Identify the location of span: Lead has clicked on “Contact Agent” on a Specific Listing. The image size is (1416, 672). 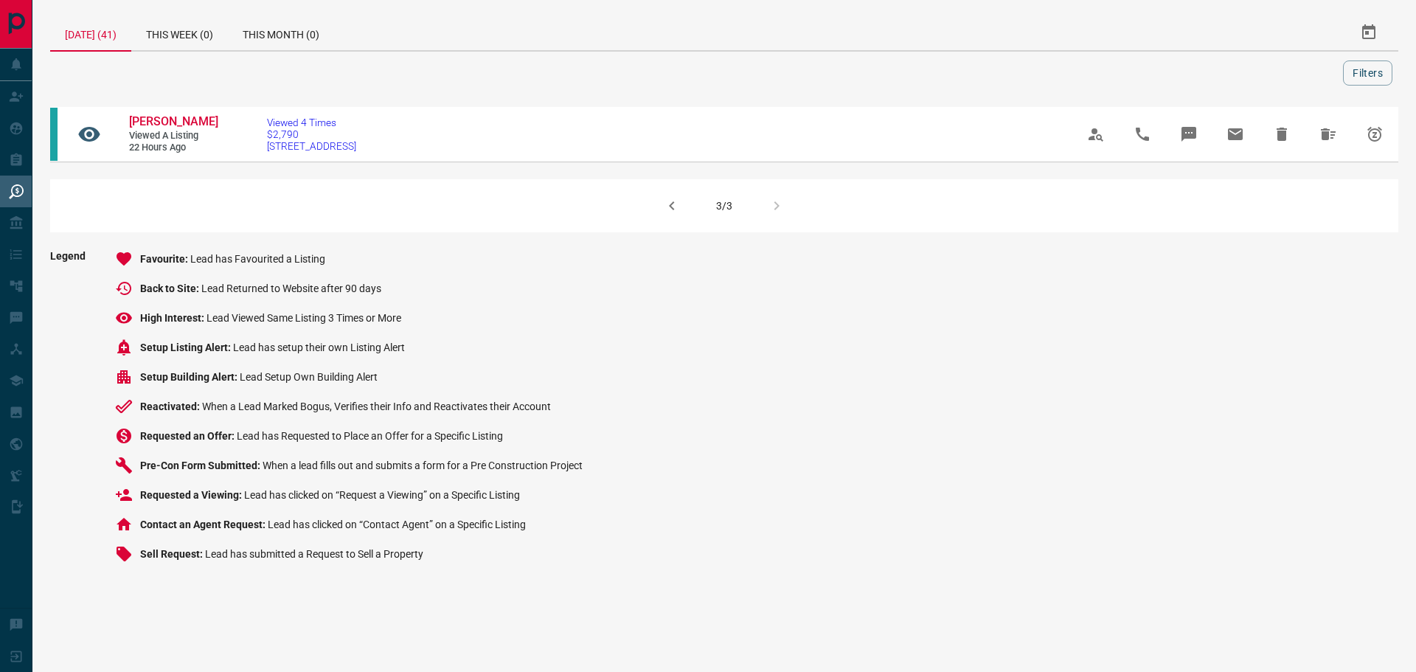
(397, 524).